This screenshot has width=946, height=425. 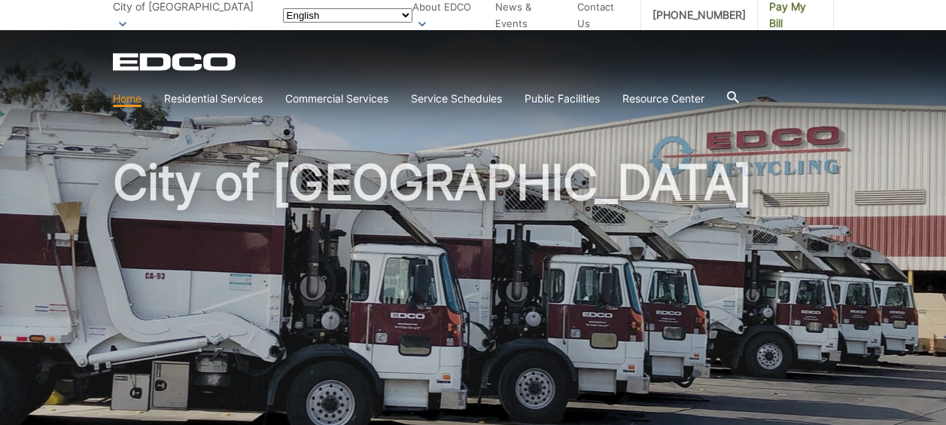 I want to click on a: Residential Services, so click(x=213, y=99).